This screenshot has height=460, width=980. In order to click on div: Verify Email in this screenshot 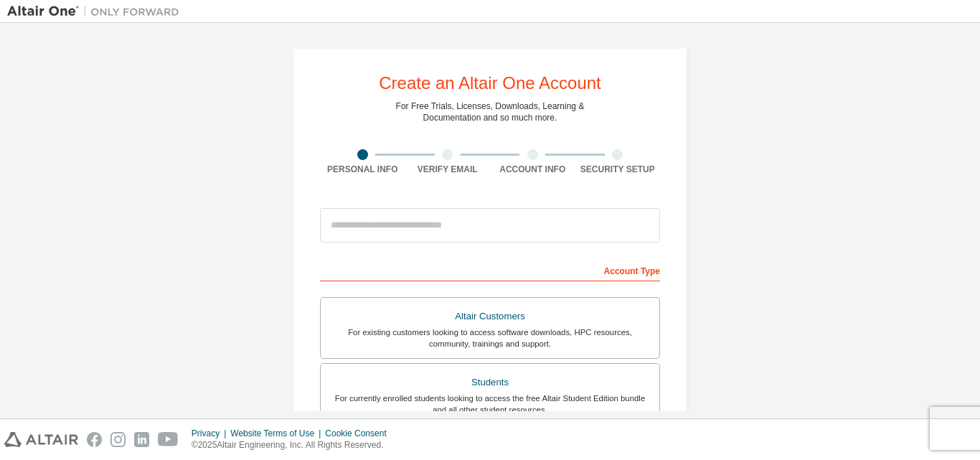, I will do `click(448, 169)`.